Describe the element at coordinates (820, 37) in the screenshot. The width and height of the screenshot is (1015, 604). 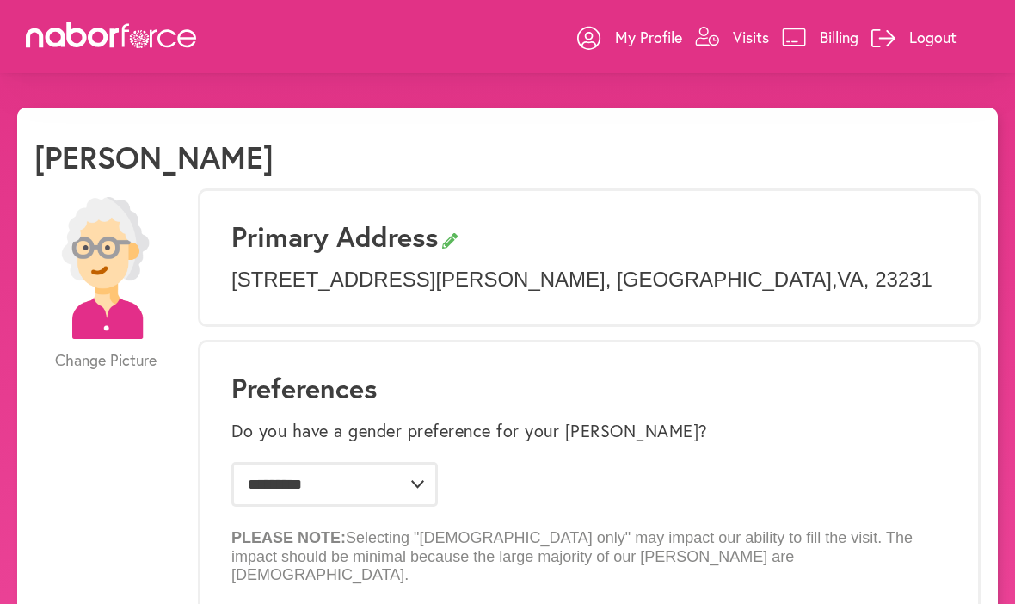
I see `a: Billing` at that location.